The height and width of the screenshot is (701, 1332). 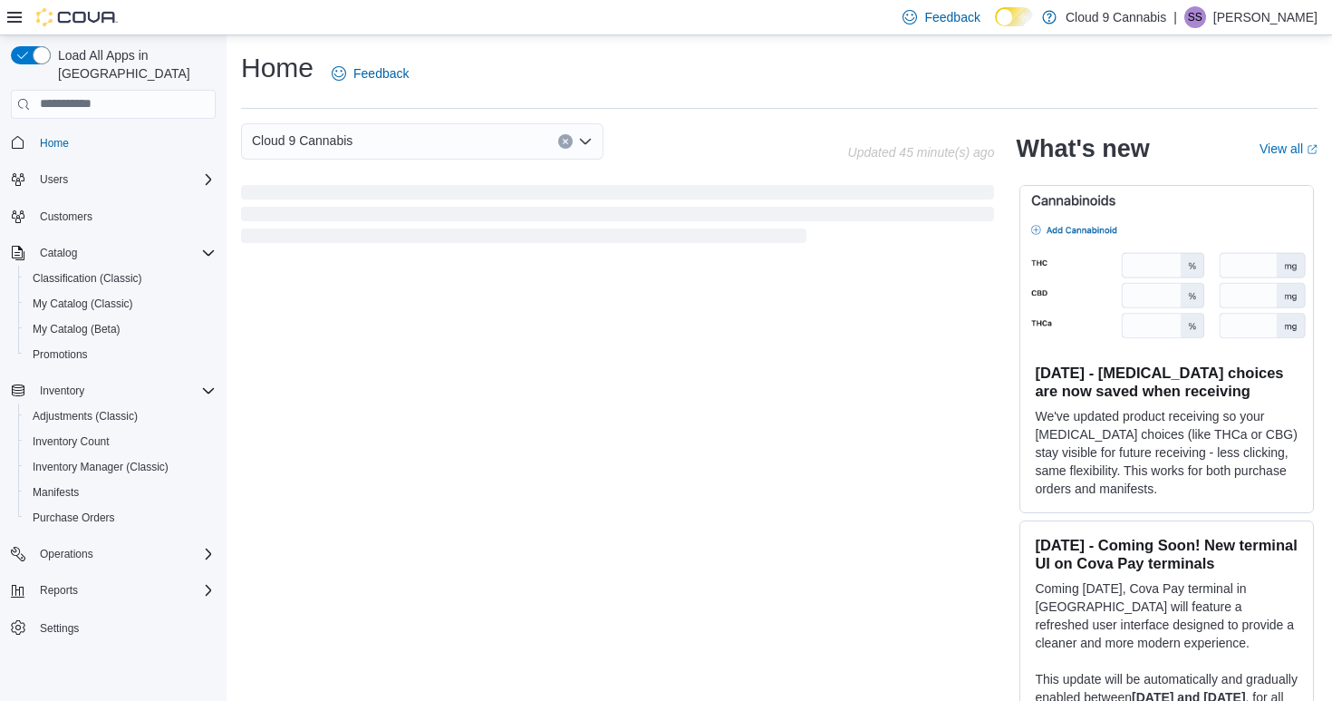 I want to click on button: Home, so click(x=113, y=142).